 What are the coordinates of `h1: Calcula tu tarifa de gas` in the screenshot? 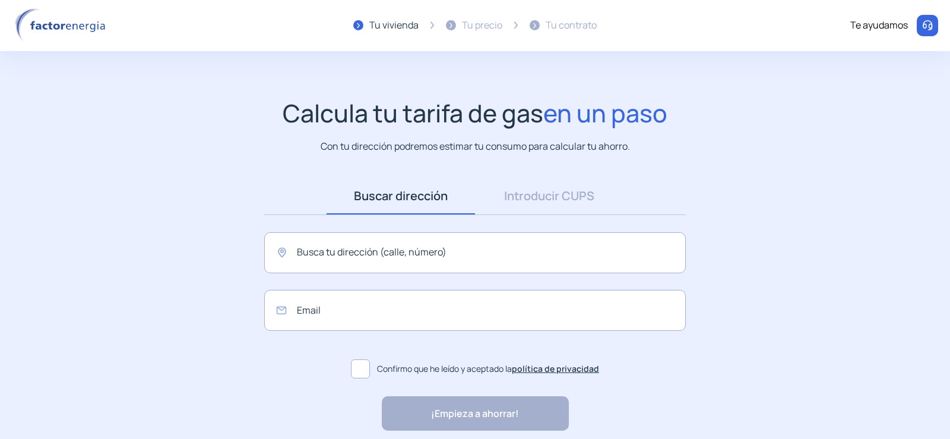 It's located at (475, 113).